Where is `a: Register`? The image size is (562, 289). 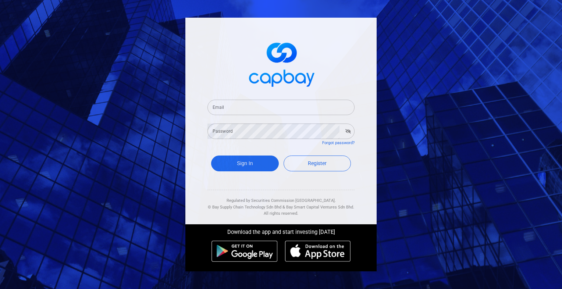 a: Register is located at coordinates (317, 163).